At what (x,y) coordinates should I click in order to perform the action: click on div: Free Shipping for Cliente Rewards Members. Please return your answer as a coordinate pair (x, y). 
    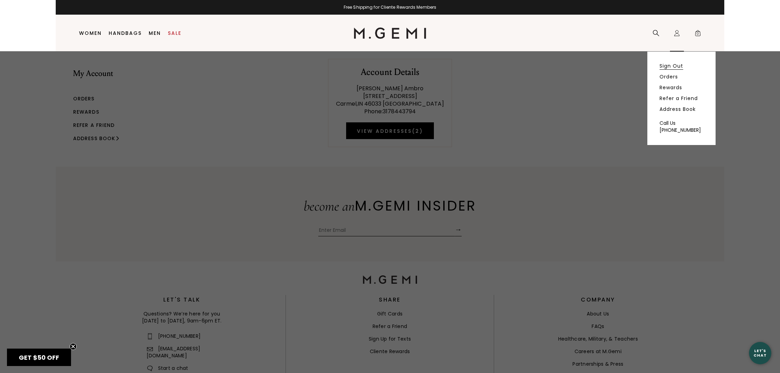
    Looking at the image, I should click on (390, 7).